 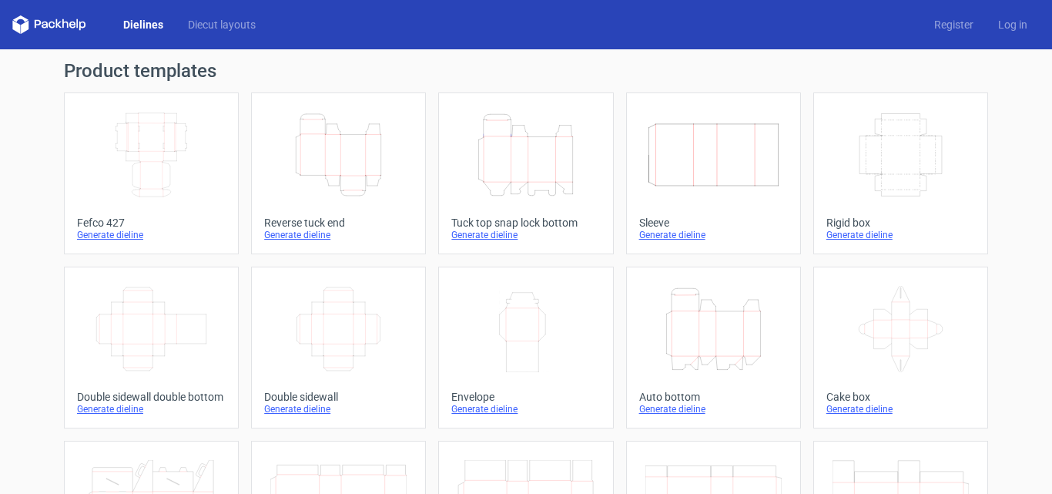 I want to click on a: Tuck top snap lock bottomGenerate dieline, so click(x=525, y=173).